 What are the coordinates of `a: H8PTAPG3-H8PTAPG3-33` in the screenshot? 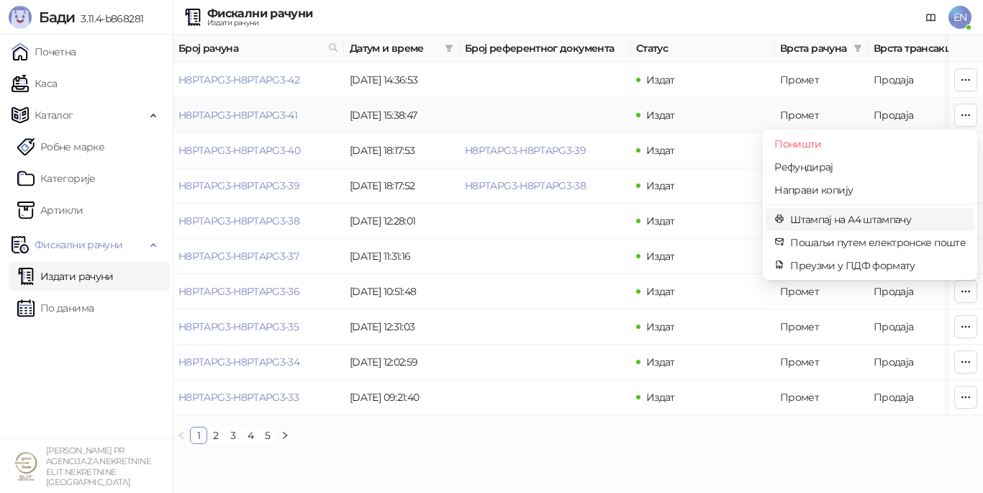 It's located at (238, 397).